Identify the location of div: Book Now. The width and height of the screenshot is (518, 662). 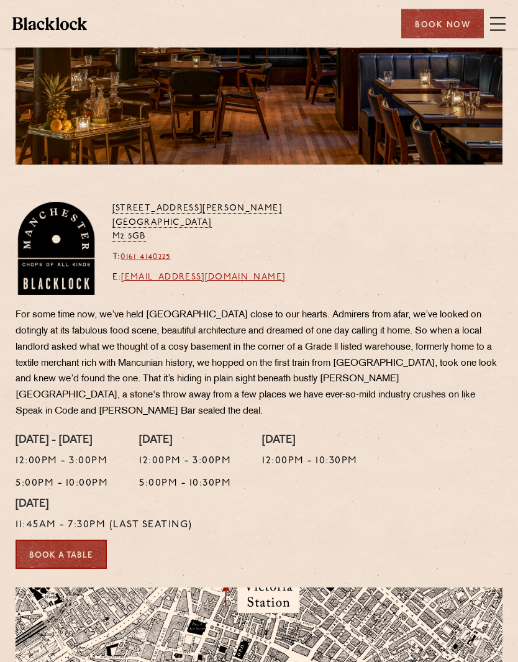
(442, 24).